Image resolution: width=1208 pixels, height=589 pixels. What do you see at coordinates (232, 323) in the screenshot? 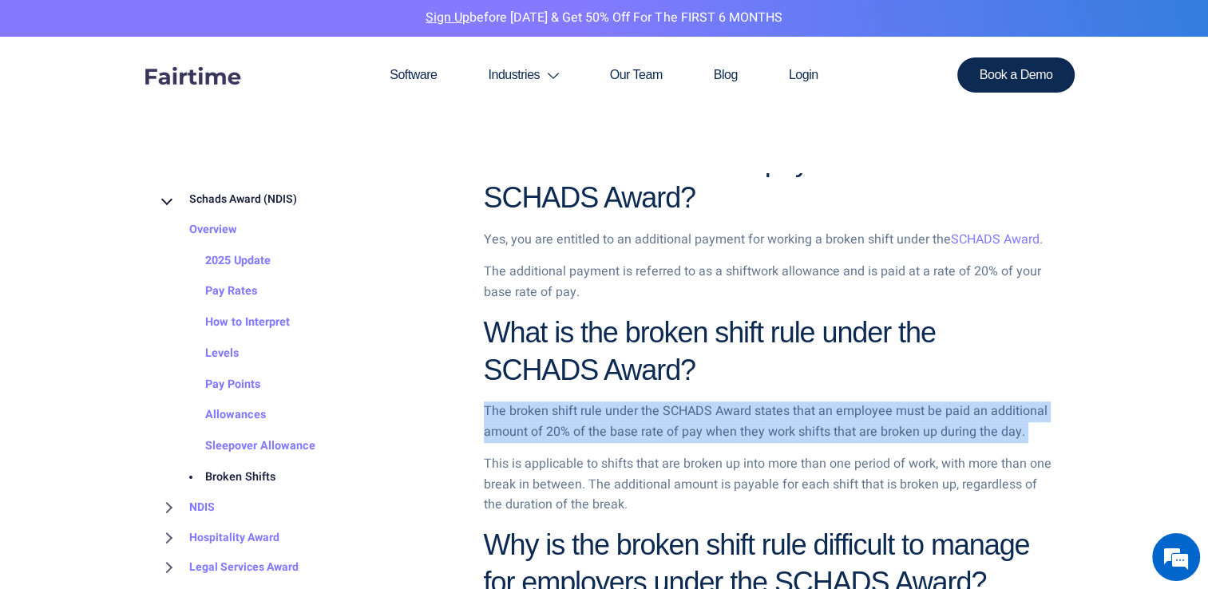
I see `a: How to Interpret` at bounding box center [232, 323].